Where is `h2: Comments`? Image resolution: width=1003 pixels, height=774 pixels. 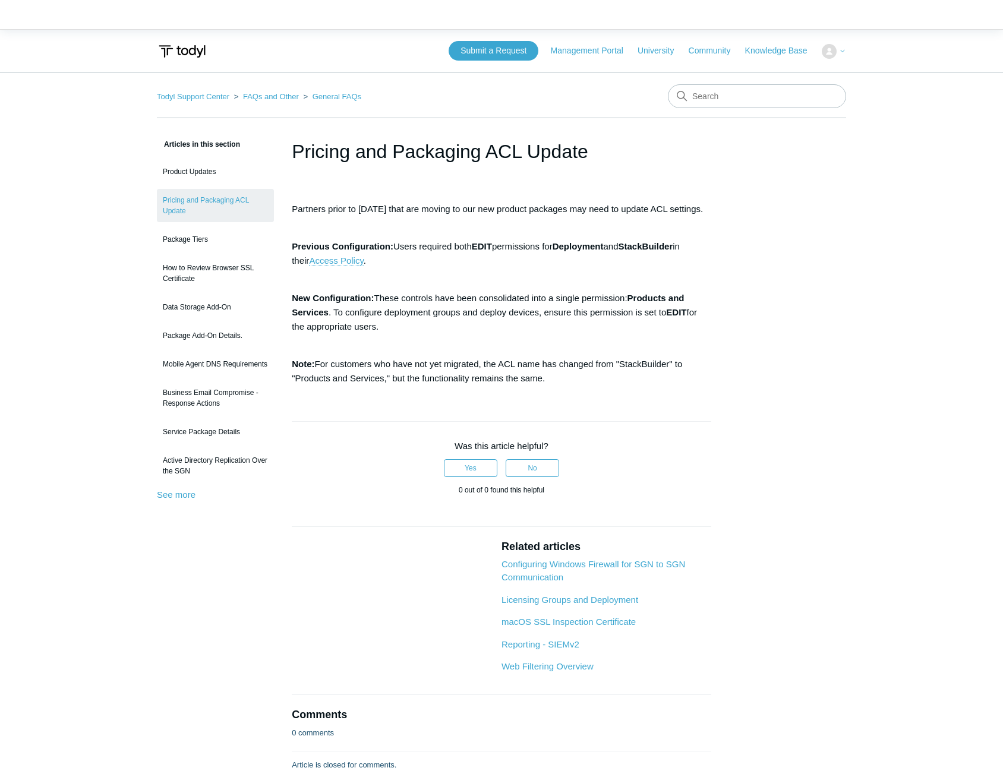
h2: Comments is located at coordinates (502, 715).